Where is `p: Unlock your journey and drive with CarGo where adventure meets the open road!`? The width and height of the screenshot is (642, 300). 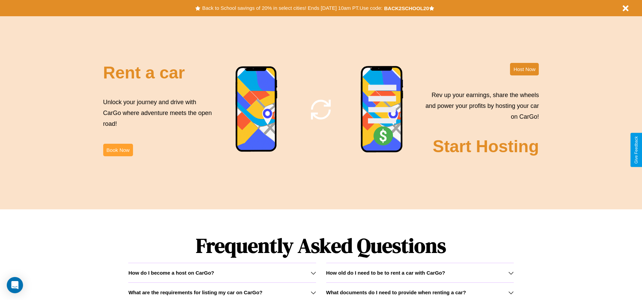 p: Unlock your journey and drive with CarGo where adventure meets the open road! is located at coordinates (159, 113).